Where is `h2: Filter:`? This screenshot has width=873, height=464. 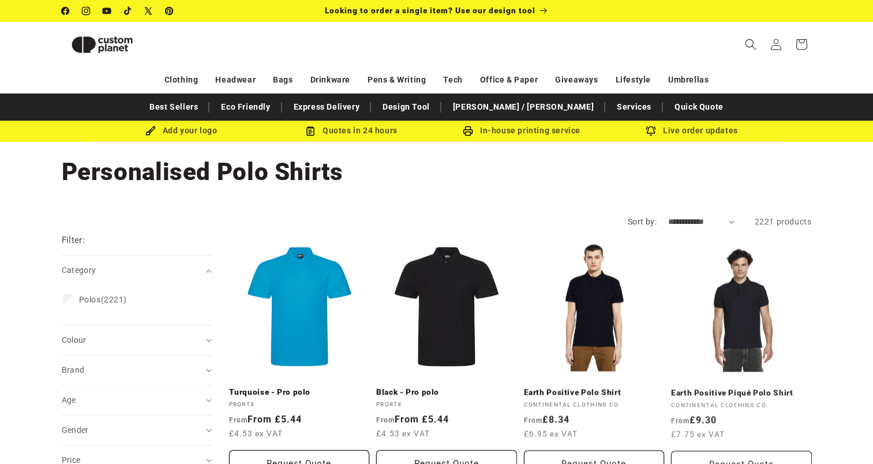
h2: Filter: is located at coordinates (73, 240).